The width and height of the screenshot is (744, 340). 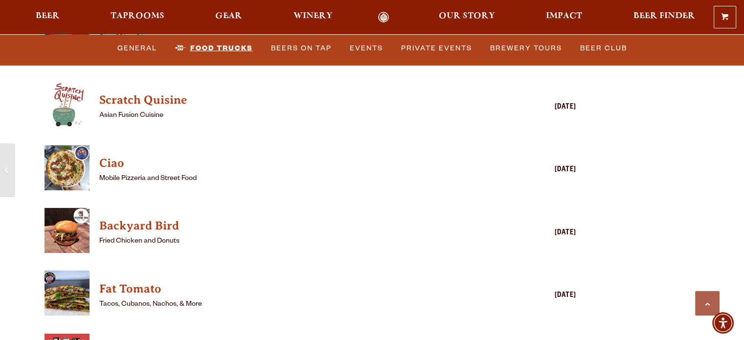 What do you see at coordinates (526, 48) in the screenshot?
I see `a: Brewery Tours` at bounding box center [526, 48].